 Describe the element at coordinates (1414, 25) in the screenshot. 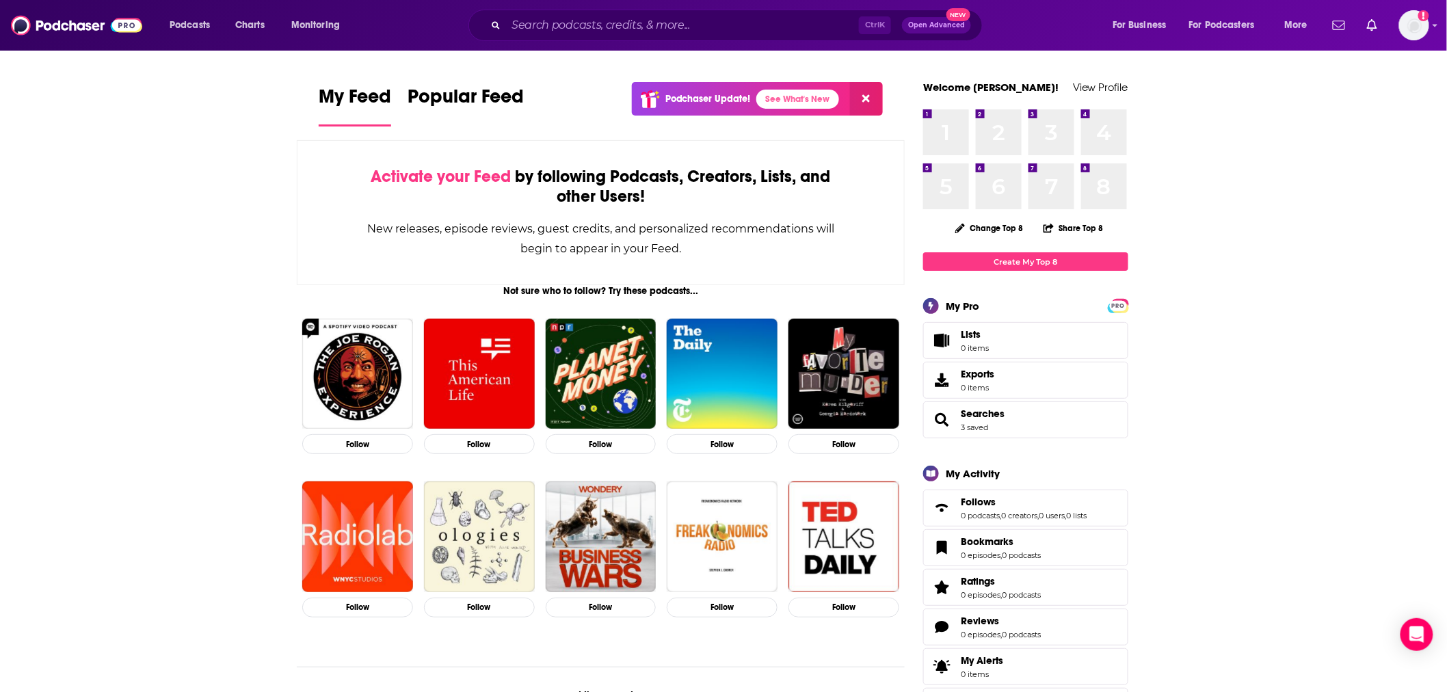

I see `span: Logged in as melalv21` at that location.